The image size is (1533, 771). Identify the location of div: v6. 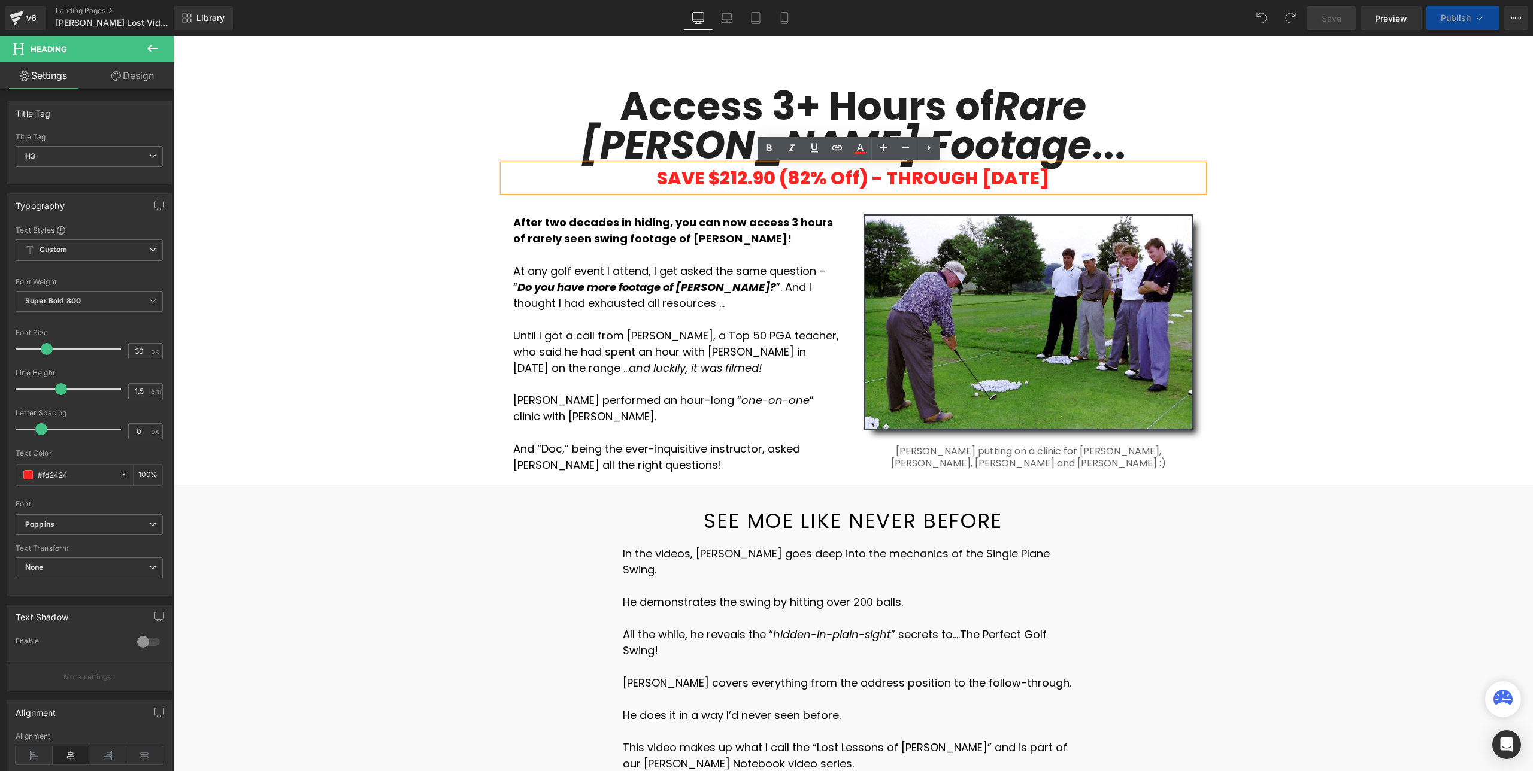
(31, 18).